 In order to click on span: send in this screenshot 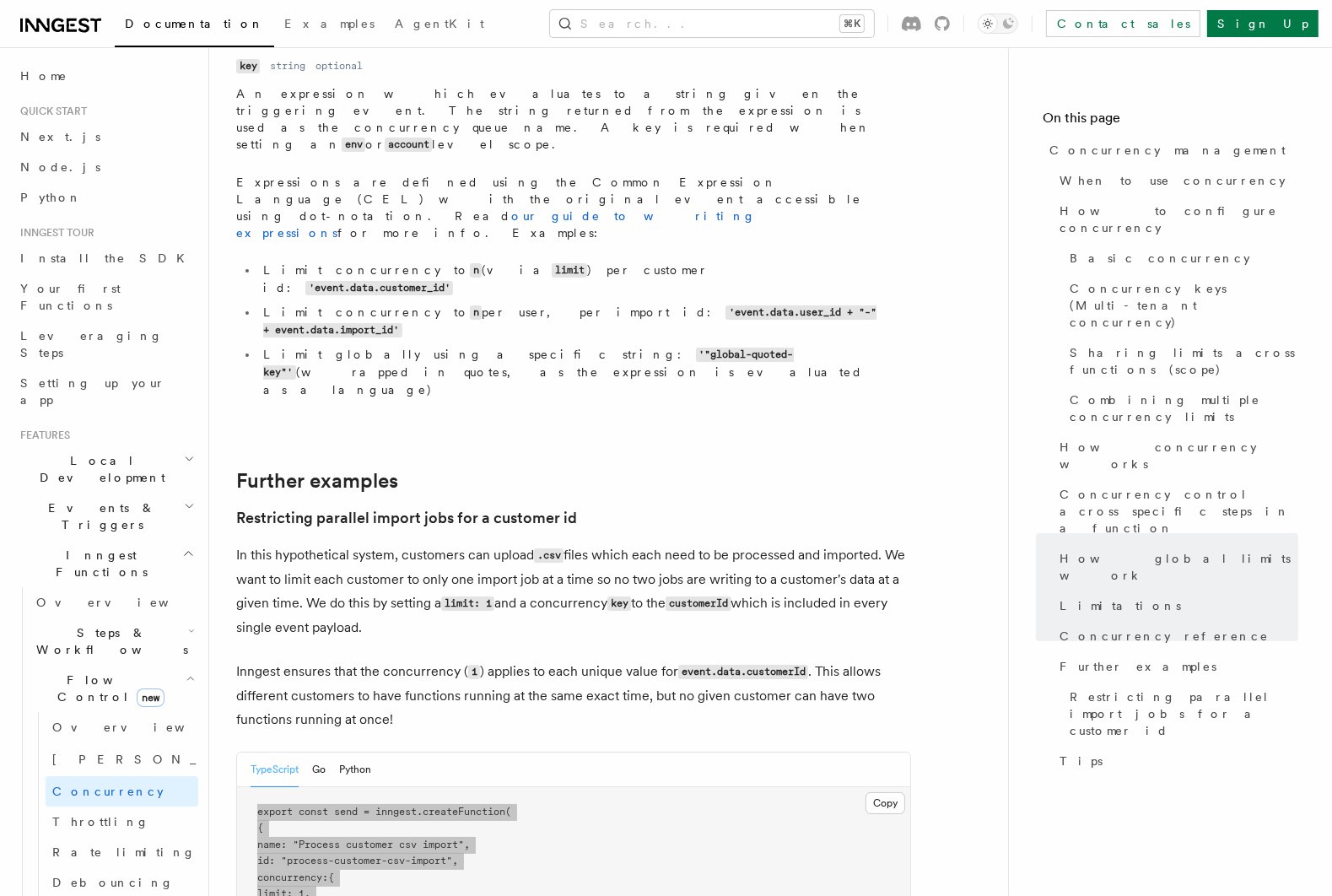, I will do `click(346, 812)`.